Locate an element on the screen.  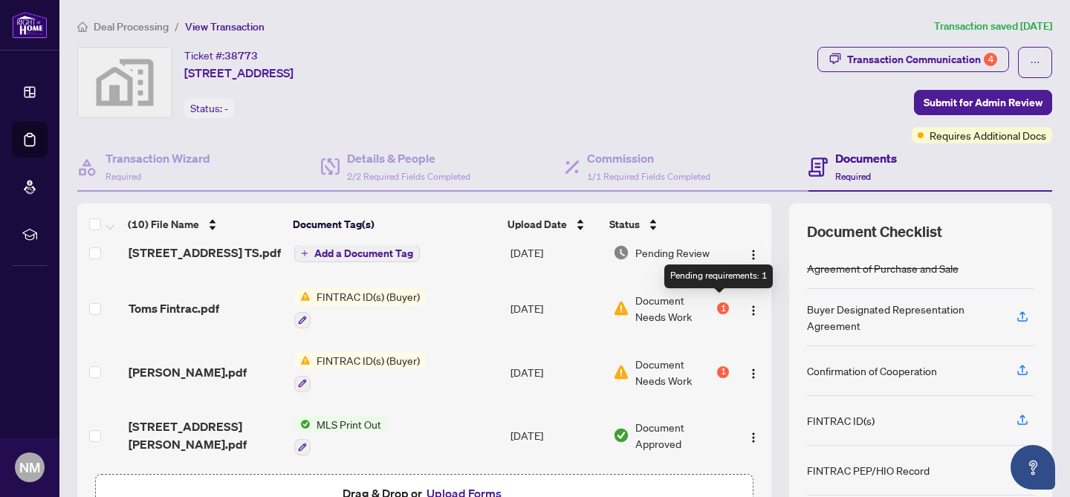
div: FINTRAC ID(s) is located at coordinates (840, 421).